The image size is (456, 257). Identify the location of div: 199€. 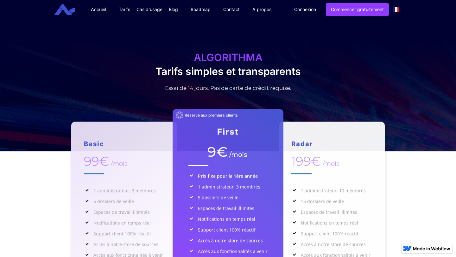
(307, 161).